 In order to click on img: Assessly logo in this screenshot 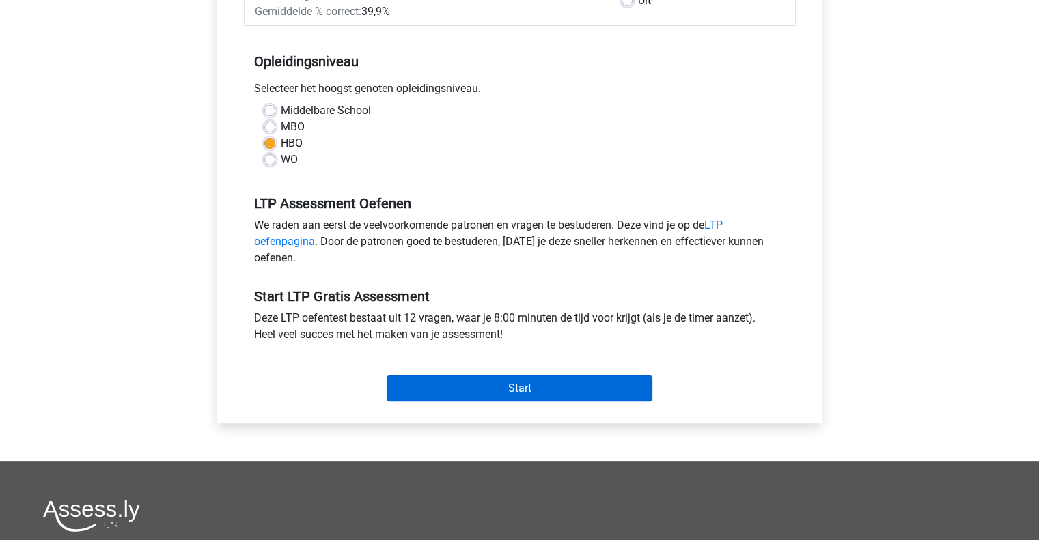, I will do `click(92, 516)`.